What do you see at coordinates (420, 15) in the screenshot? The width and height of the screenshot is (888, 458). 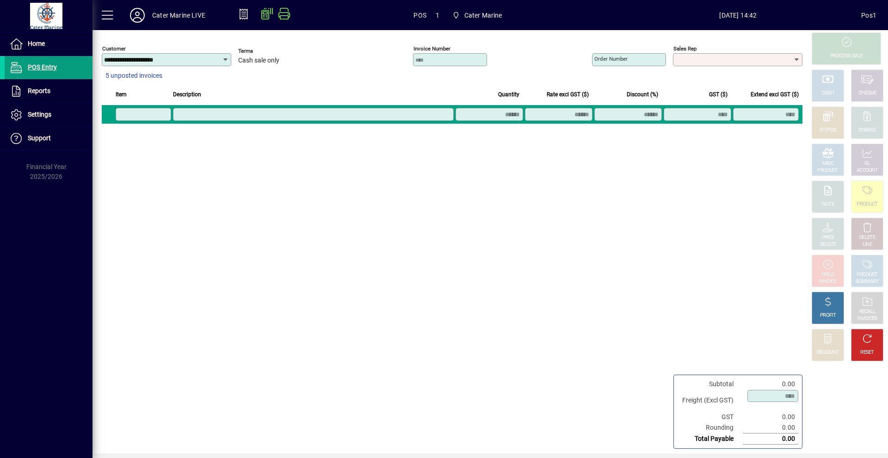 I see `span: POS` at bounding box center [420, 15].